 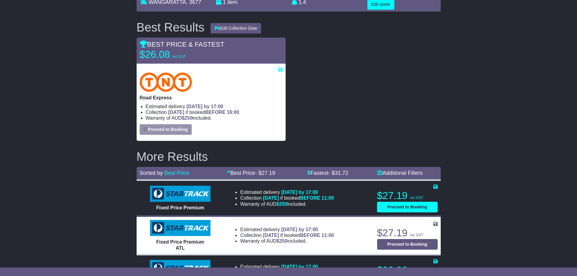 What do you see at coordinates (177, 173) in the screenshot?
I see `a: Best Price` at bounding box center [177, 173].